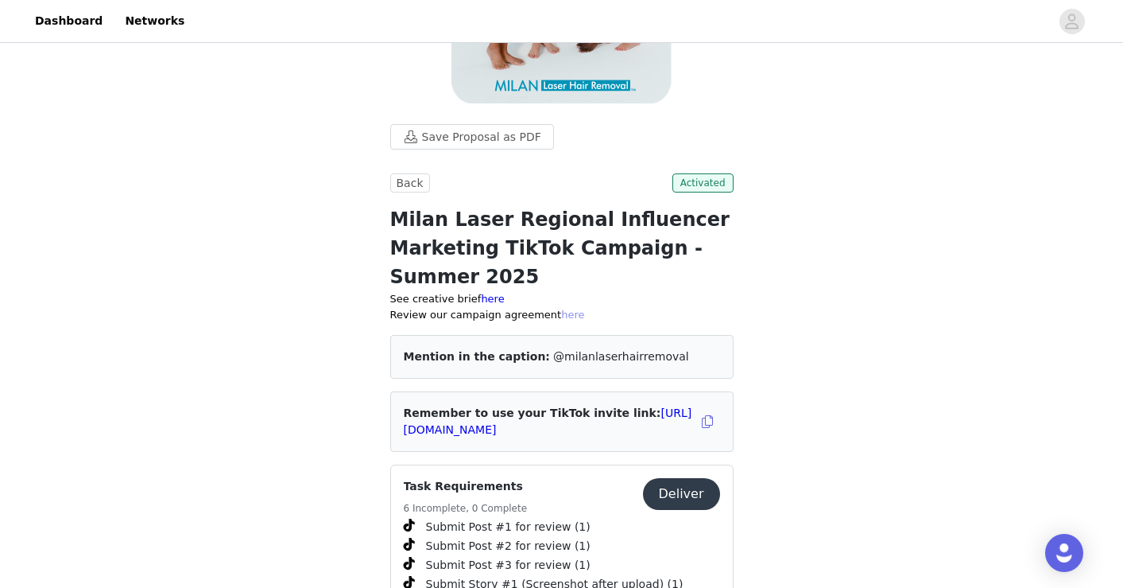  I want to click on span: Activated, so click(703, 183).